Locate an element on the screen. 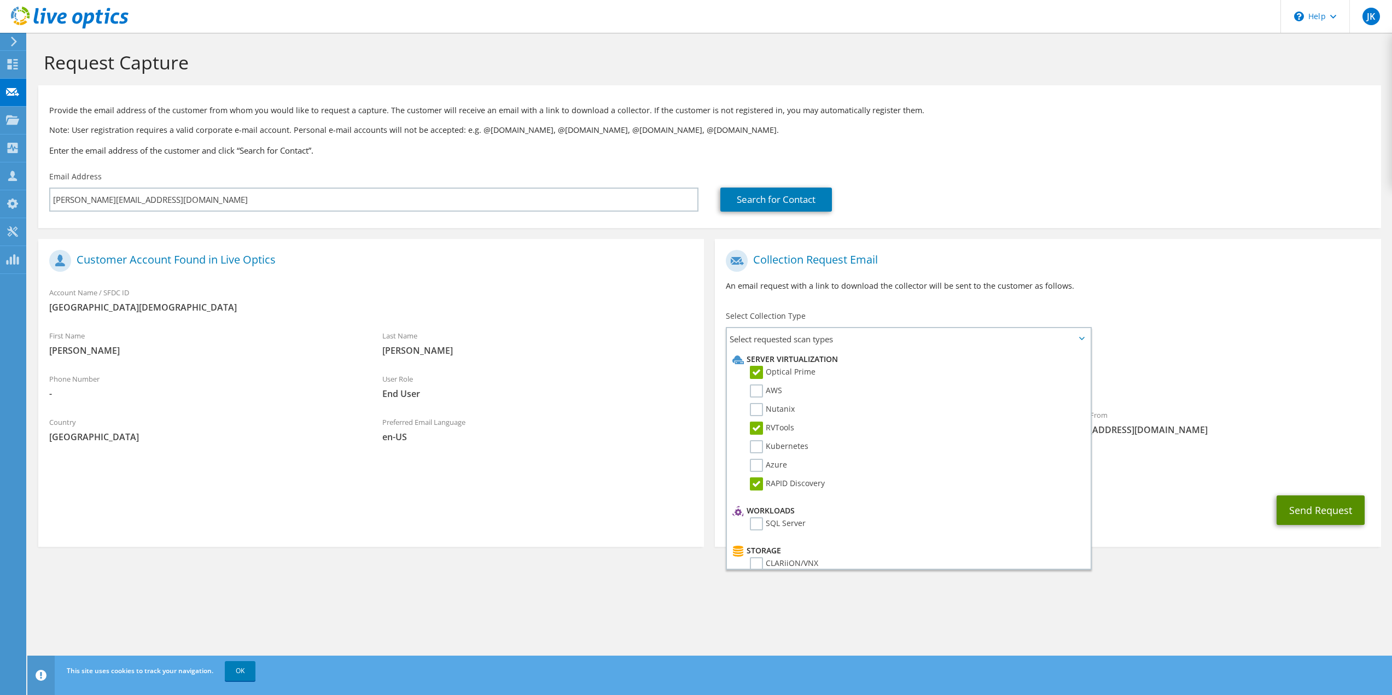 This screenshot has width=1392, height=695. li: Server Virtualization is located at coordinates (907, 359).